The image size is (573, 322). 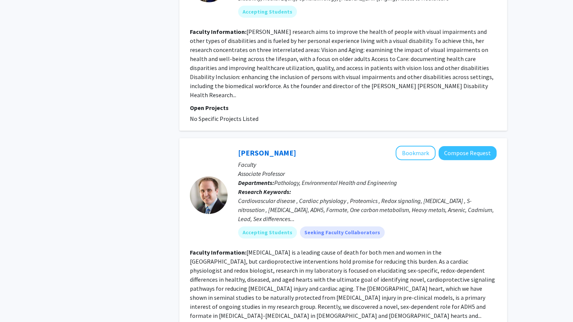 What do you see at coordinates (224, 119) in the screenshot?
I see `span: No Specific Projects Listed` at bounding box center [224, 119].